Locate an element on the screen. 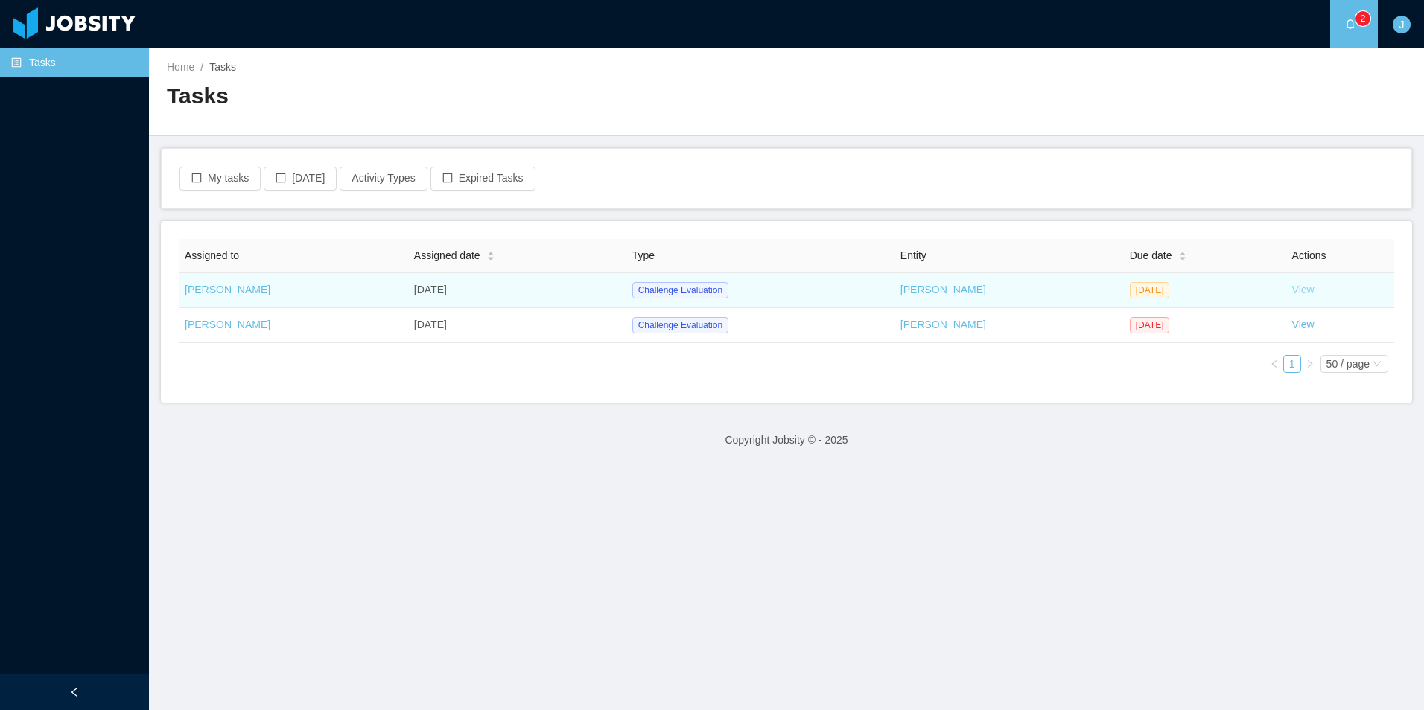 The width and height of the screenshot is (1424, 710). span: Type is located at coordinates (643, 255).